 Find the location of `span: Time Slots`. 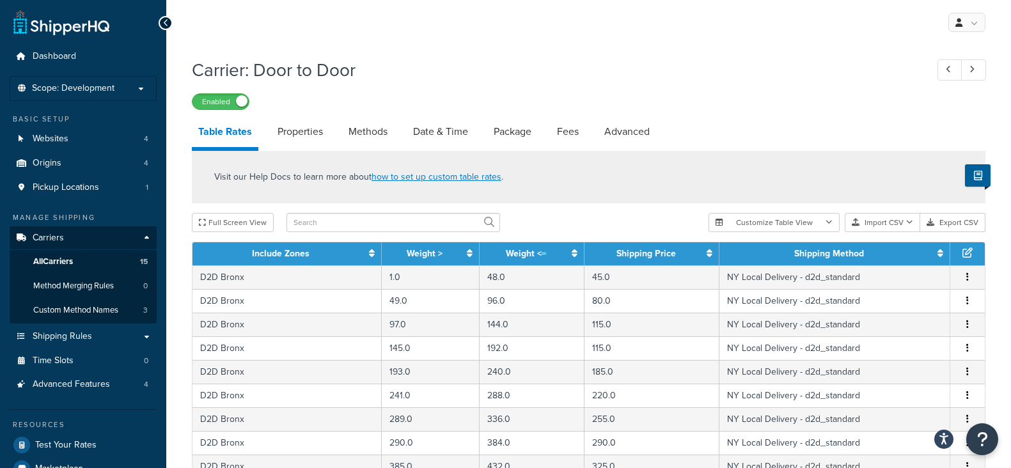

span: Time Slots is located at coordinates (53, 361).